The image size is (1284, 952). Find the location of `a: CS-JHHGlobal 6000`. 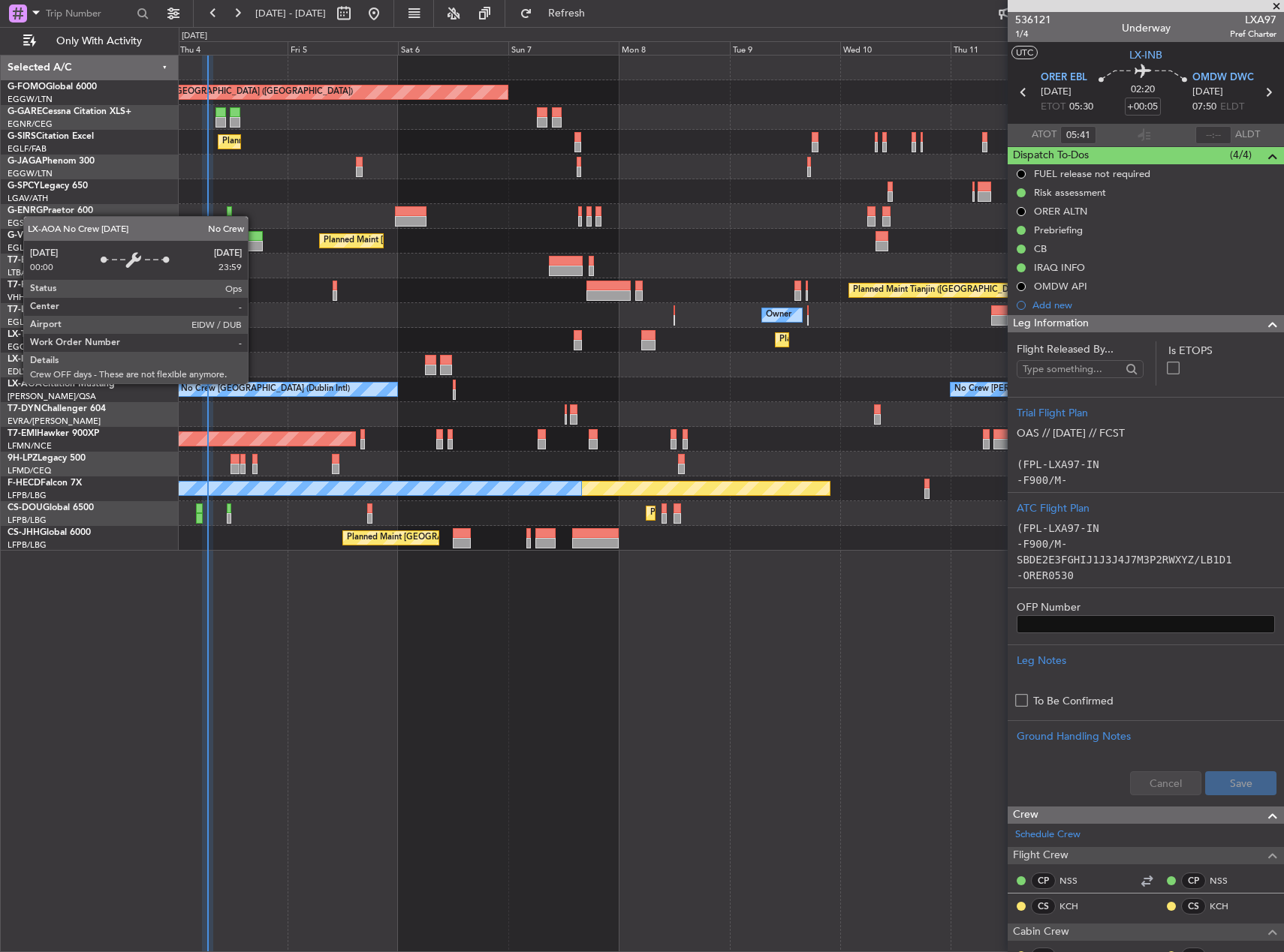

a: CS-JHHGlobal 6000 is located at coordinates (49, 532).